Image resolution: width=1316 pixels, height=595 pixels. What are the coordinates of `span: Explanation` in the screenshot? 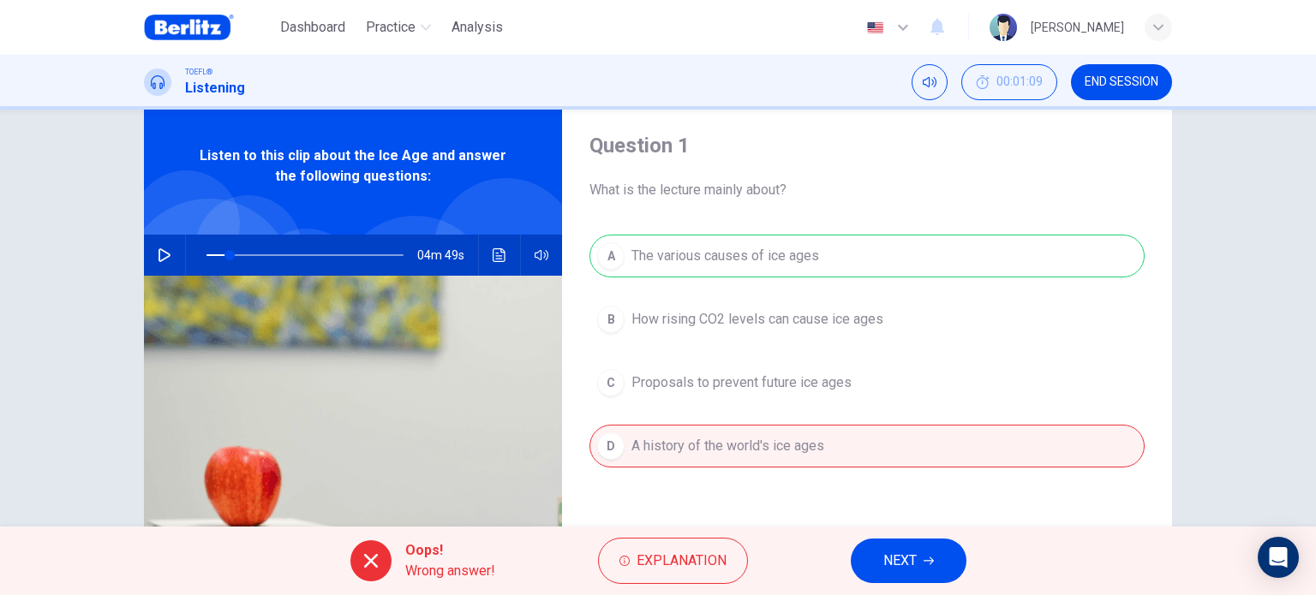 It's located at (681, 561).